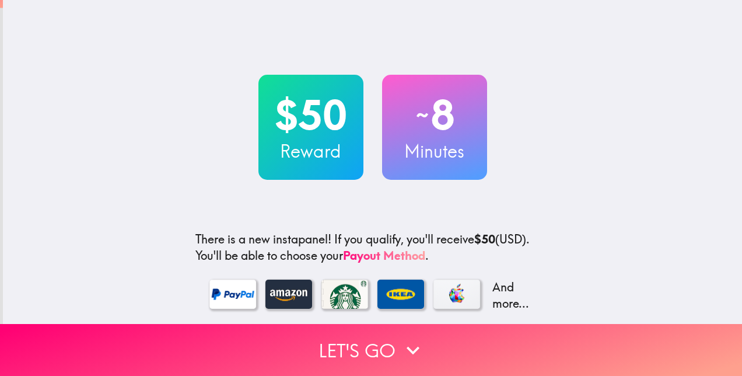 The width and height of the screenshot is (742, 376). I want to click on p: If you qualify, you'll receive (USD) . You'll be able to choose your ., so click(373, 247).